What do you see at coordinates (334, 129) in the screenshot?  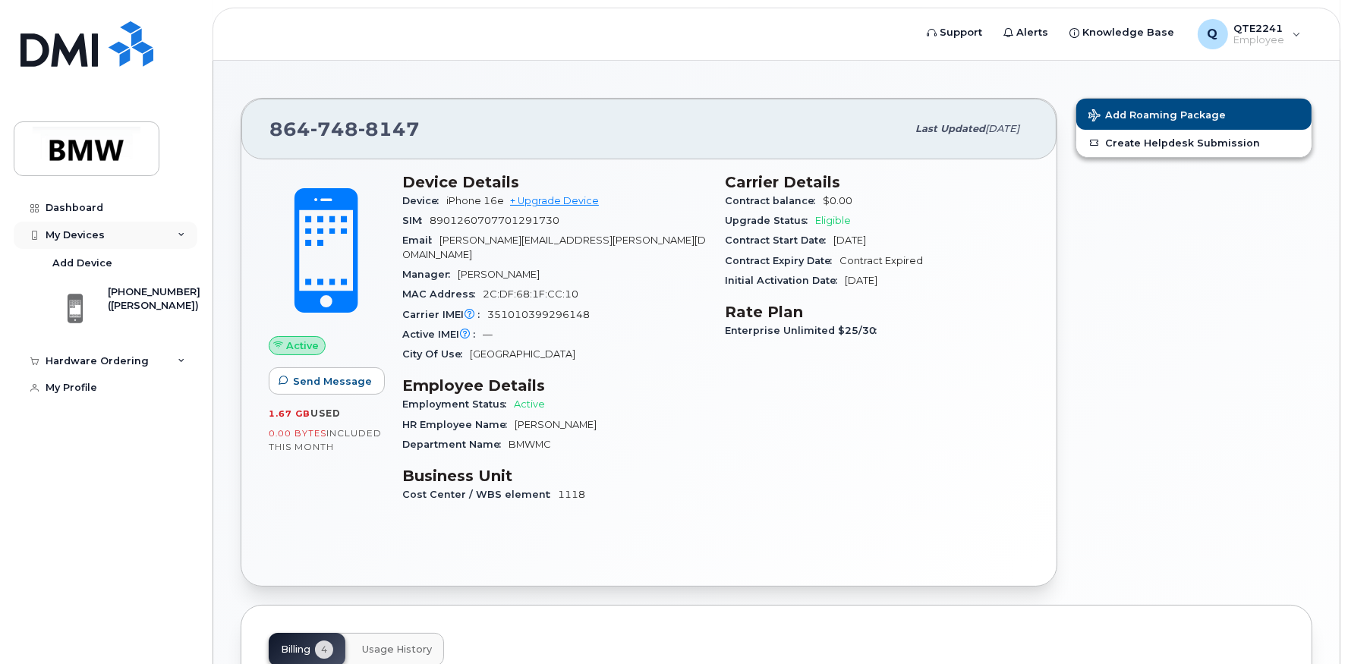 I see `span: 748` at bounding box center [334, 129].